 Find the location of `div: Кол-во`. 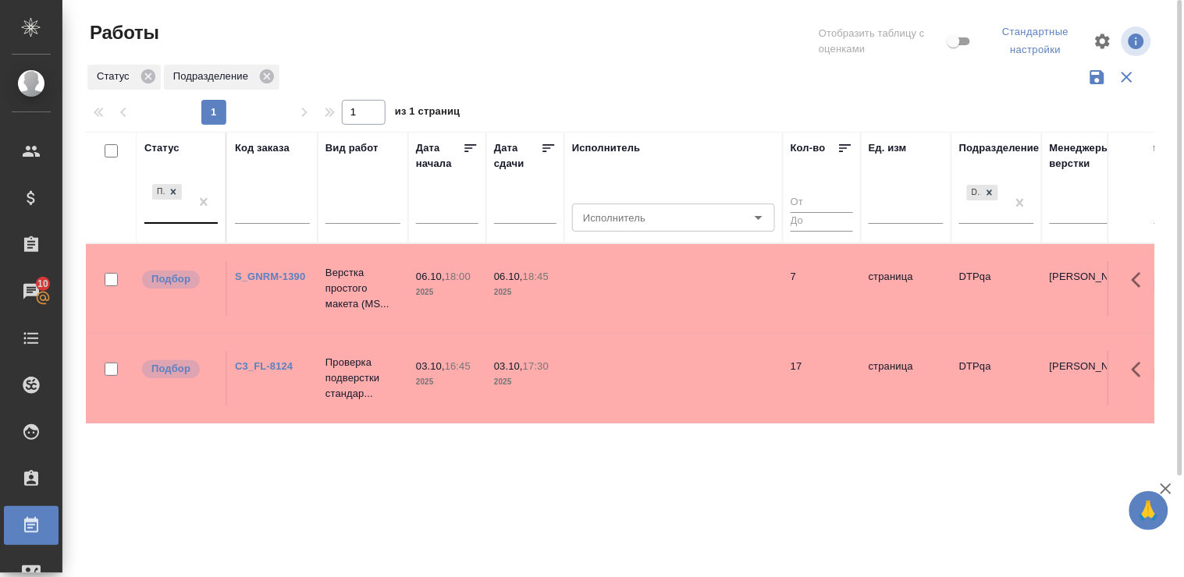

div: Кол-во is located at coordinates (808, 148).